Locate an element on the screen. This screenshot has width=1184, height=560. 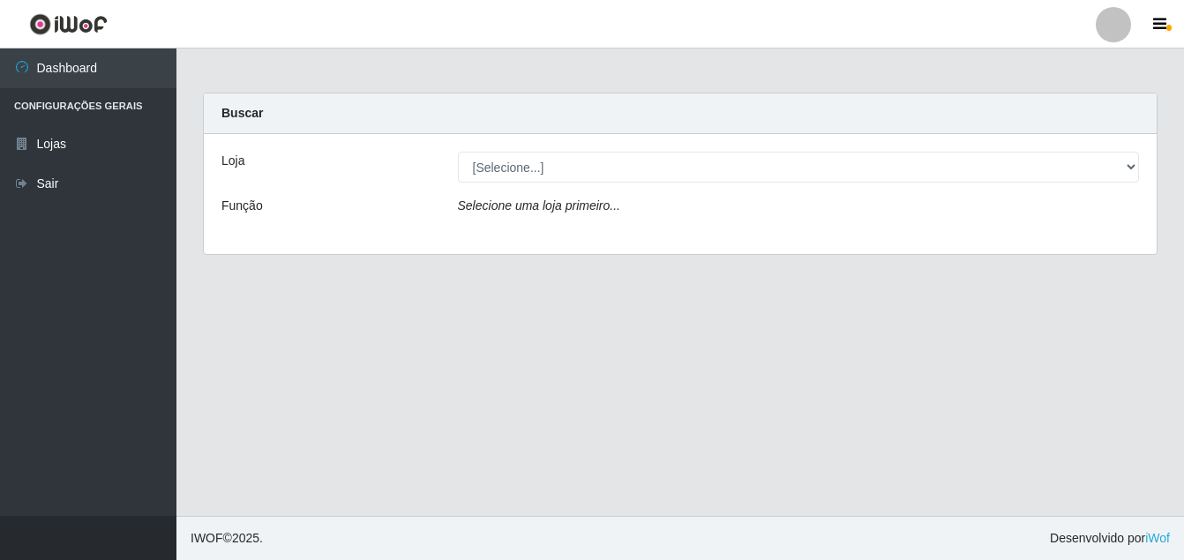
strong: Buscar is located at coordinates (242, 113).